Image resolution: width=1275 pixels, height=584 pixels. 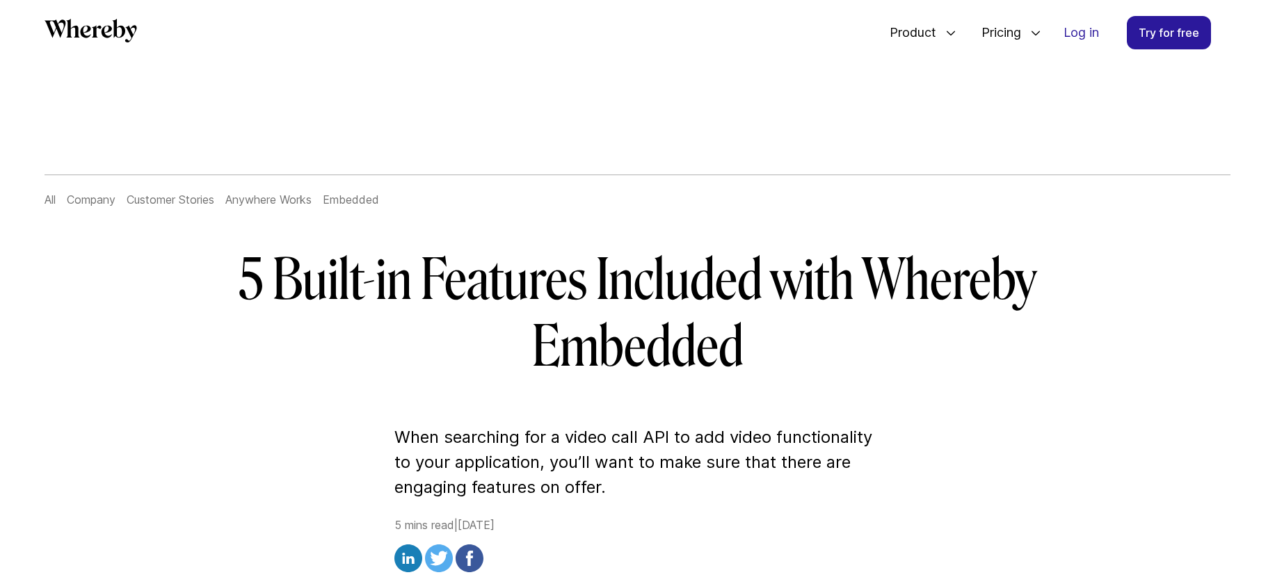 What do you see at coordinates (1168, 33) in the screenshot?
I see `a: Try for free` at bounding box center [1168, 33].